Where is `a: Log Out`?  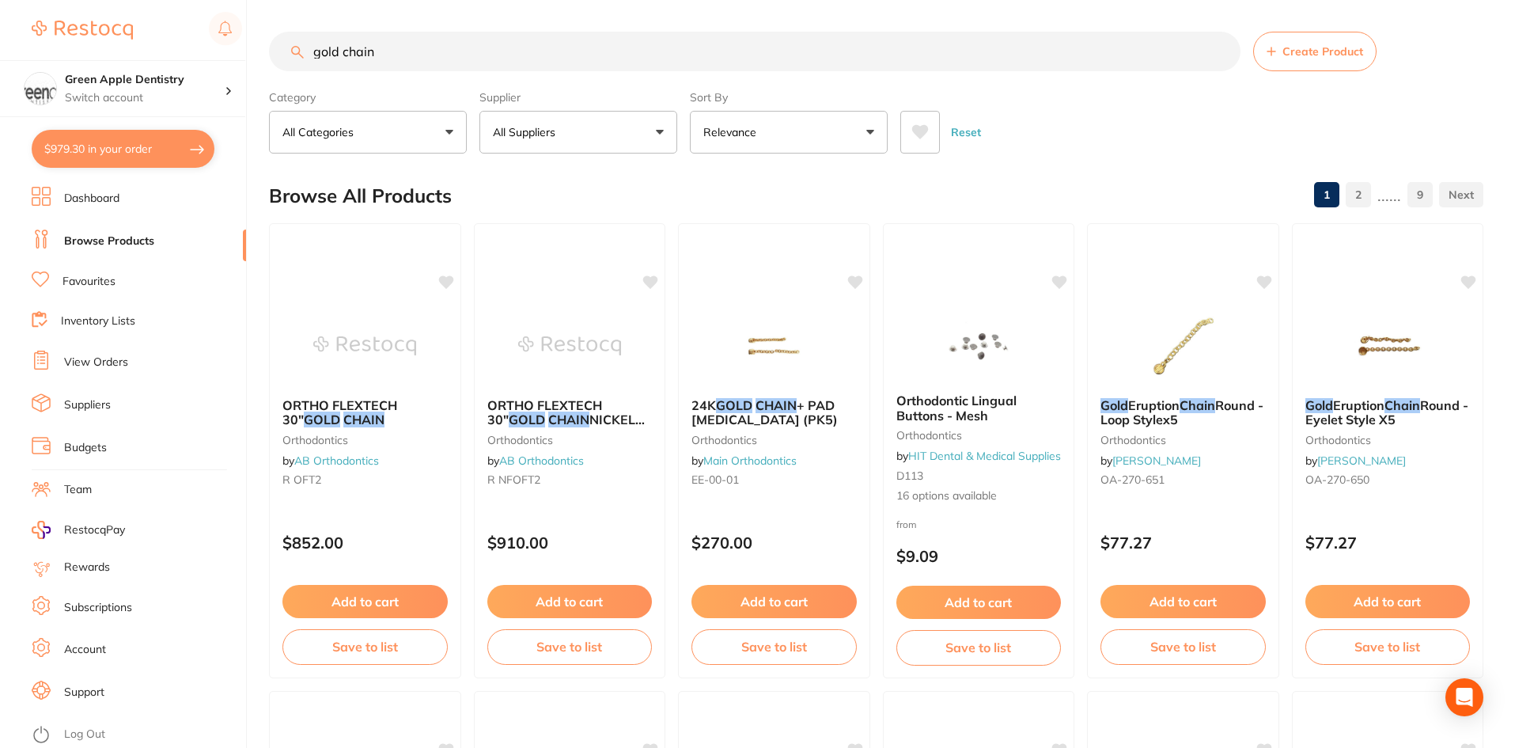
a: Log Out is located at coordinates (85, 734).